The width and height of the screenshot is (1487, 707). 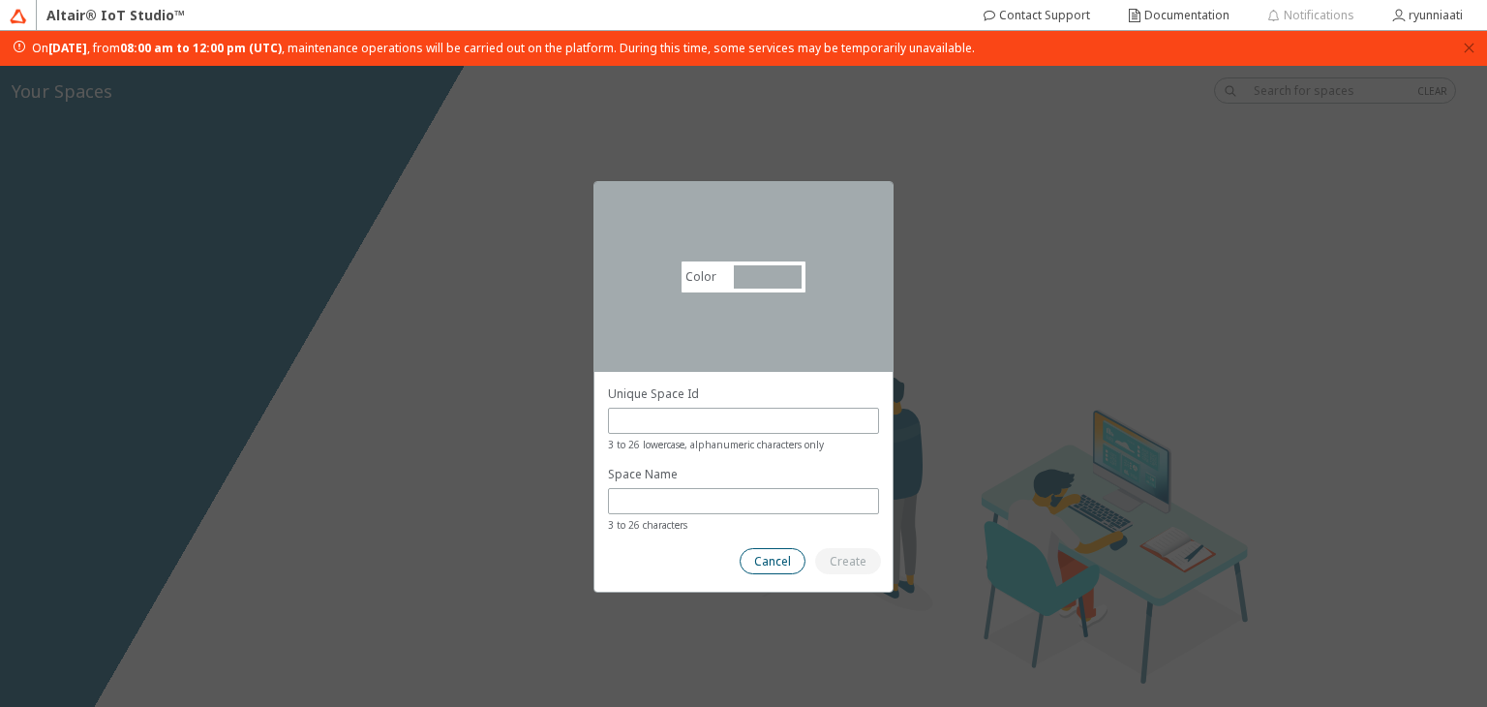 What do you see at coordinates (701, 276) in the screenshot?
I see `unity-typography: Color` at bounding box center [701, 276].